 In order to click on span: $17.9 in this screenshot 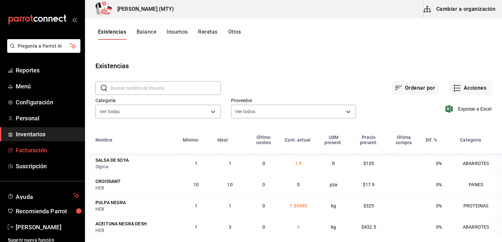, I will do `click(368, 185)`.